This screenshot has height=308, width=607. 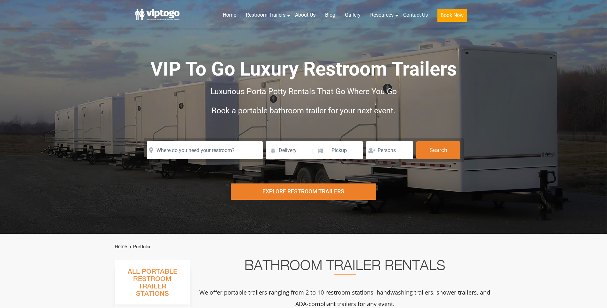 I want to click on a: About Us, so click(x=305, y=15).